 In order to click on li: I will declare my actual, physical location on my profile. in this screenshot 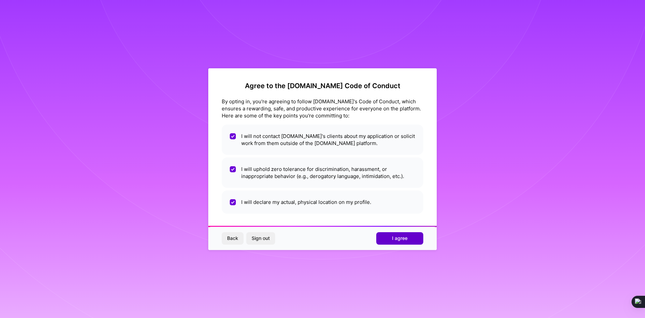, I will do `click(323, 202)`.